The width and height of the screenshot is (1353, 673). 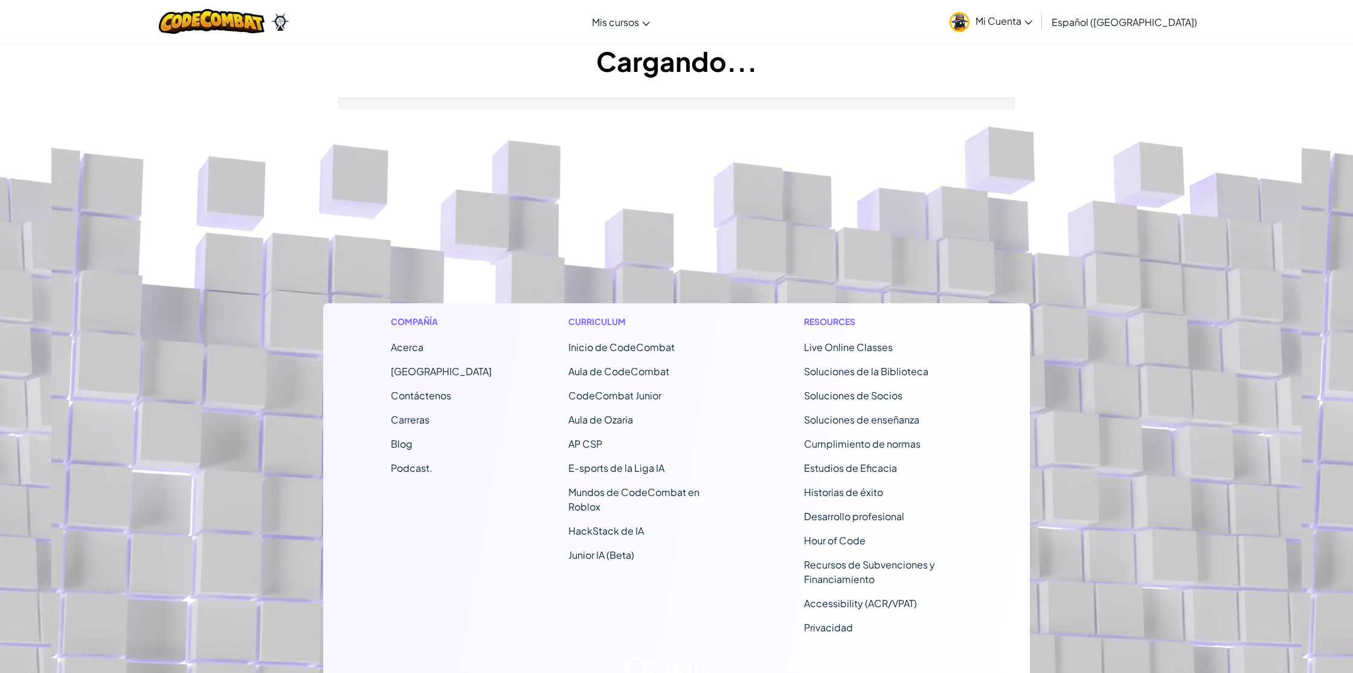 I want to click on img: CodeCombat logo, so click(x=211, y=21).